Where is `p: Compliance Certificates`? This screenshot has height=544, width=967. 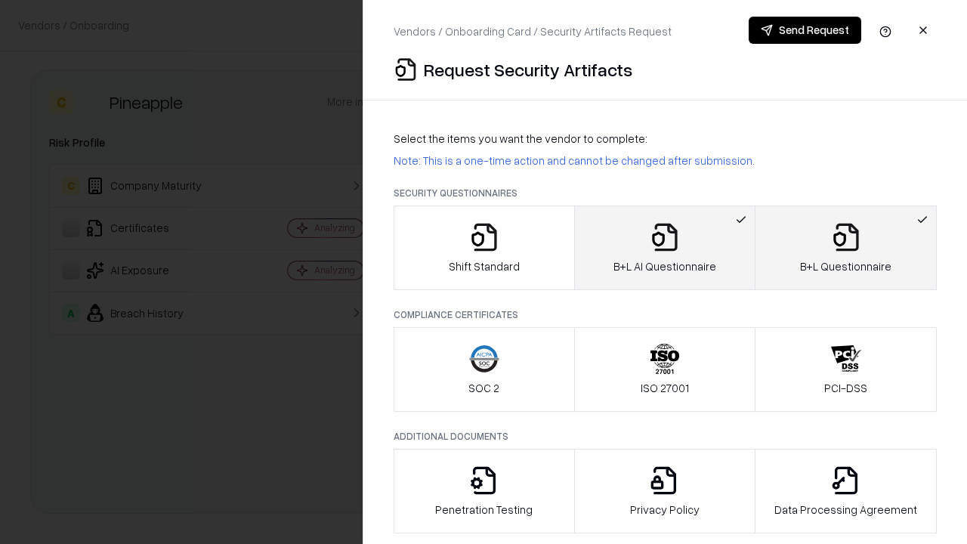
p: Compliance Certificates is located at coordinates (665, 314).